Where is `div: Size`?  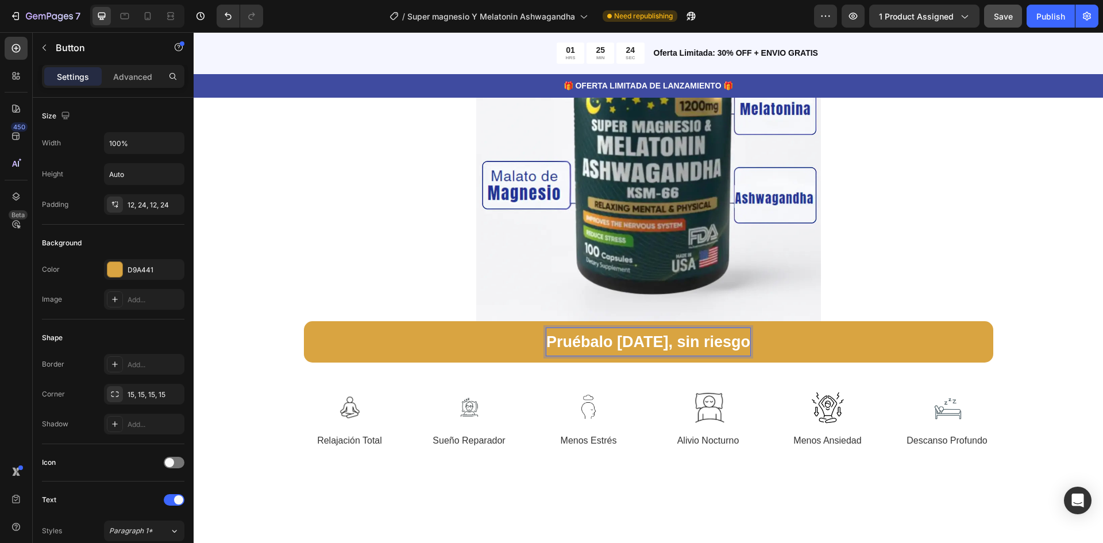
div: Size is located at coordinates (57, 116).